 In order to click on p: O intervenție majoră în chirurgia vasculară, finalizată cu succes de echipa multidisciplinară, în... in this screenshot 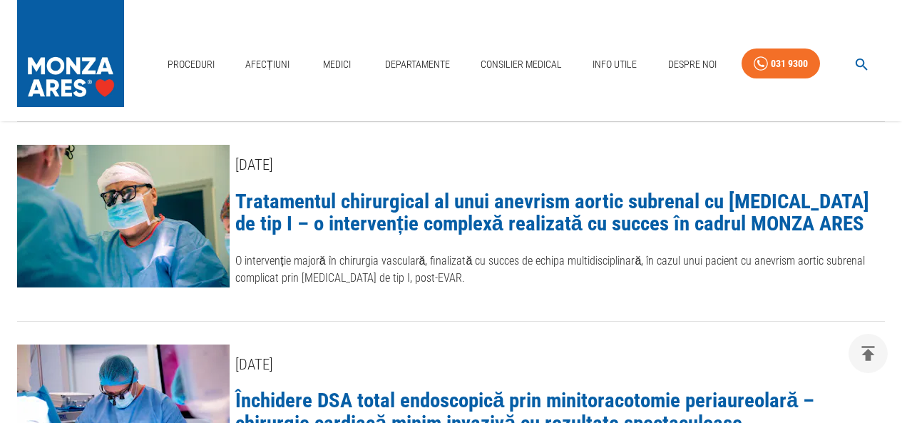, I will do `click(560, 269)`.